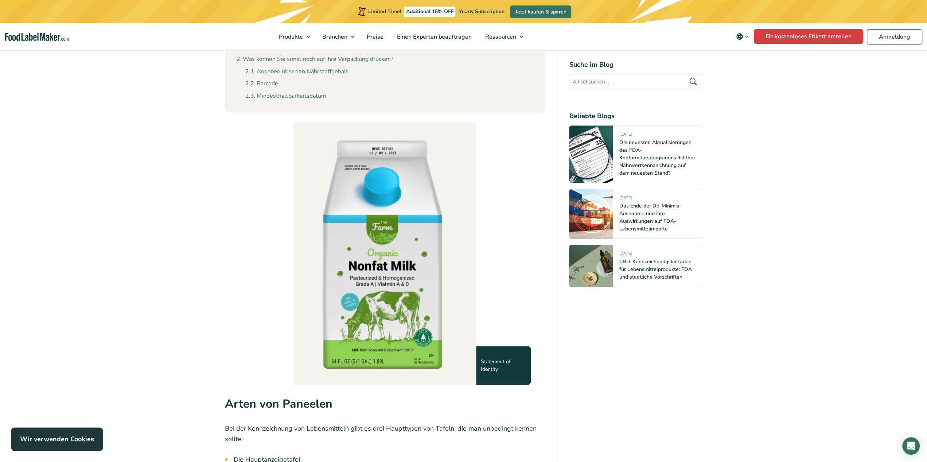  I want to click on span: Ressourcen, so click(500, 37).